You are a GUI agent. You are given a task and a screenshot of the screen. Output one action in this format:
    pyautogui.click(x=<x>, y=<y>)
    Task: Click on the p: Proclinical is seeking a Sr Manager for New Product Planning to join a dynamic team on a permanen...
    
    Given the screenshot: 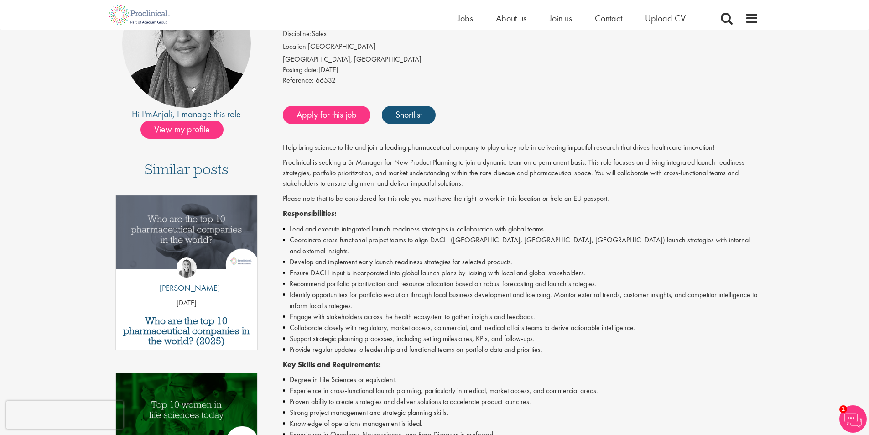 What is the action you would take?
    pyautogui.click(x=521, y=173)
    